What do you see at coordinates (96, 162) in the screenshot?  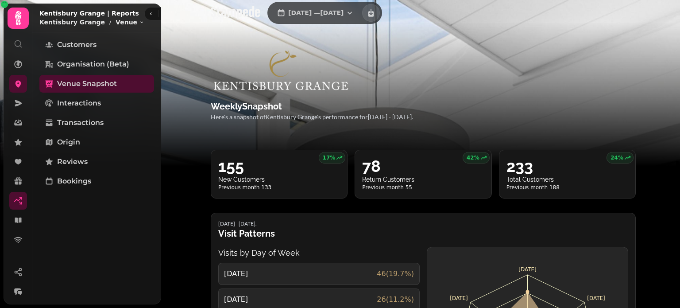 I see `a: Reviews` at bounding box center [96, 162].